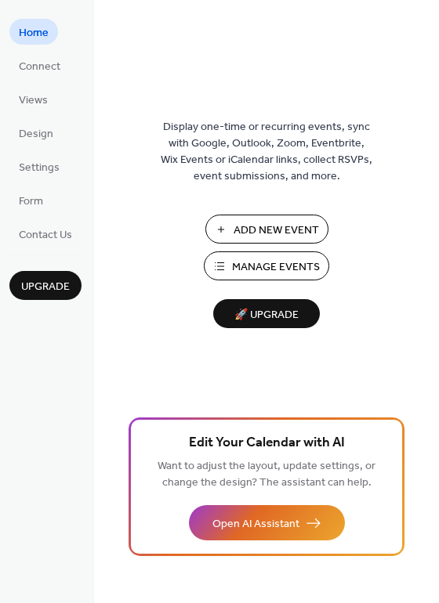  What do you see at coordinates (39, 166) in the screenshot?
I see `a: Settings` at bounding box center [39, 166].